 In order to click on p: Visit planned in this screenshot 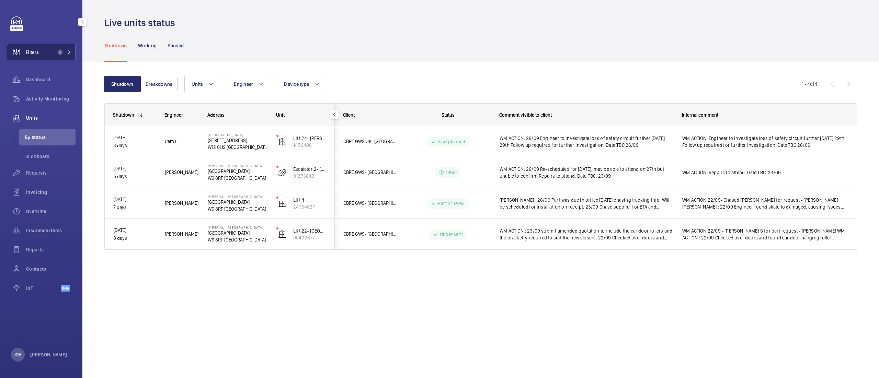, I will do `click(451, 142)`.